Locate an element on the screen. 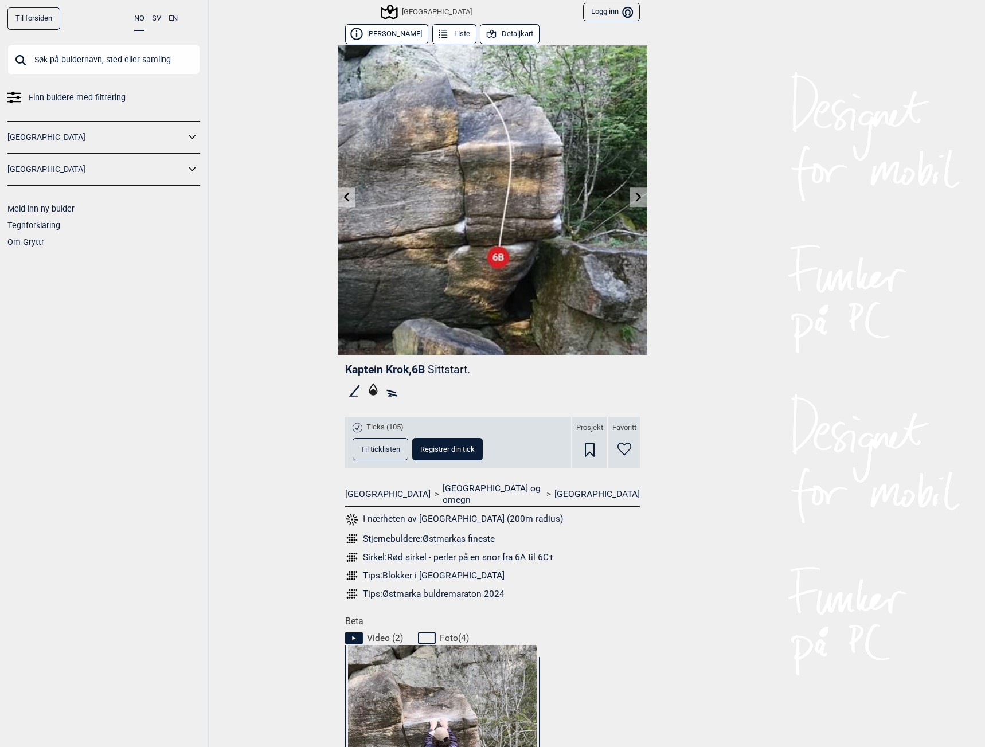  a: Meld inn ny bulder is located at coordinates (41, 209).